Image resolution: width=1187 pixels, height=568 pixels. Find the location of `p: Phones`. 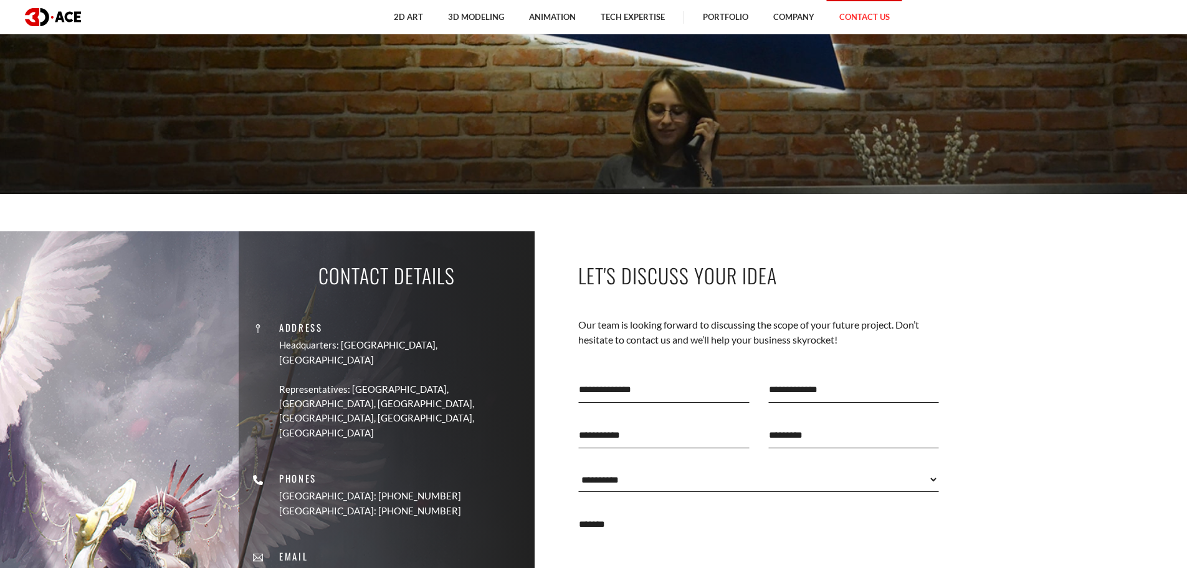

p: Phones is located at coordinates (370, 478).